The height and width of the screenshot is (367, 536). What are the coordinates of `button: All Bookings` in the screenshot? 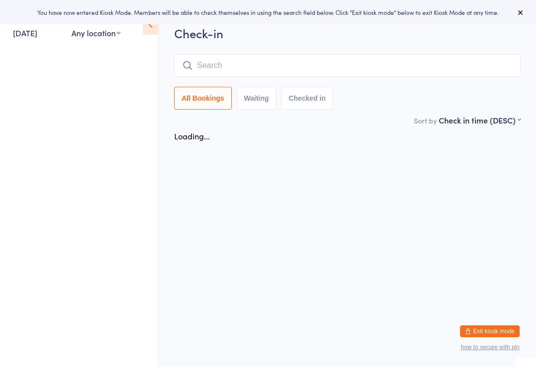 It's located at (203, 98).